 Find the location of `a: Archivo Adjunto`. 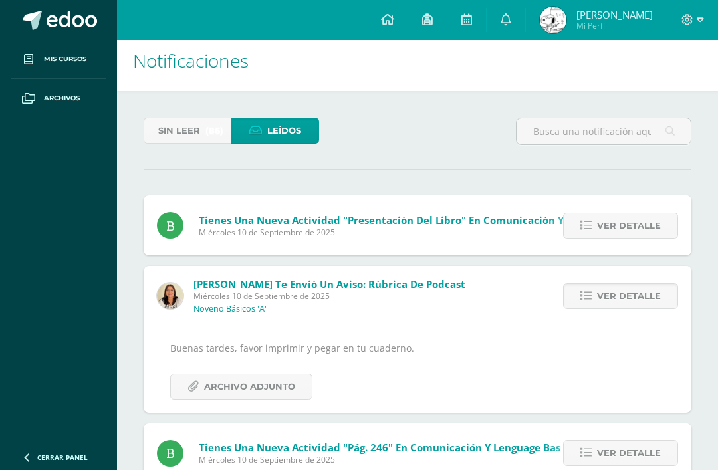

a: Archivo Adjunto is located at coordinates (241, 386).